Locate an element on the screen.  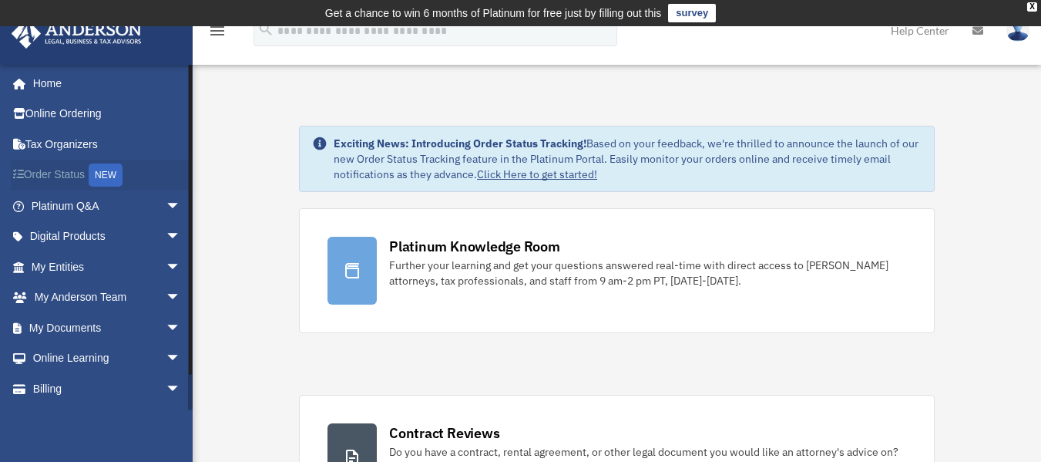
div: close is located at coordinates (1032, 7).